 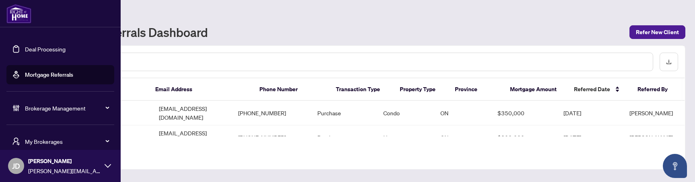 What do you see at coordinates (16, 142) in the screenshot?
I see `span: user-switch` at bounding box center [16, 142].